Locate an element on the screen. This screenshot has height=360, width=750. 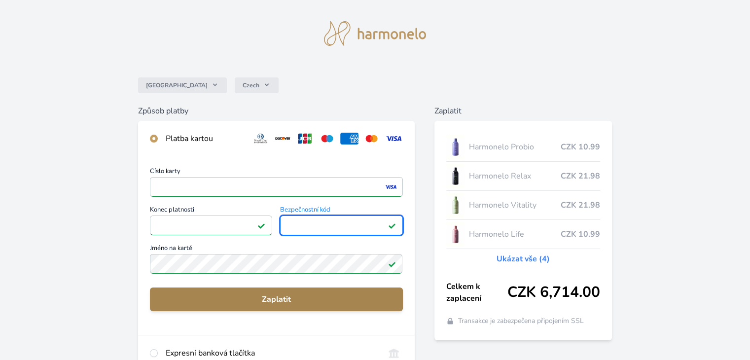
img: logo.svg is located at coordinates (375, 34).